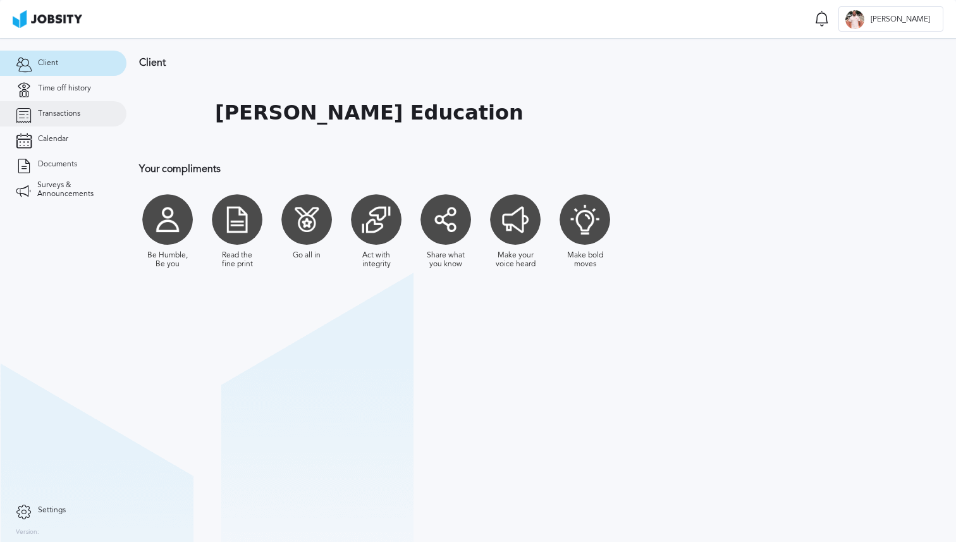 Image resolution: width=956 pixels, height=542 pixels. I want to click on div: Read the fine print, so click(237, 260).